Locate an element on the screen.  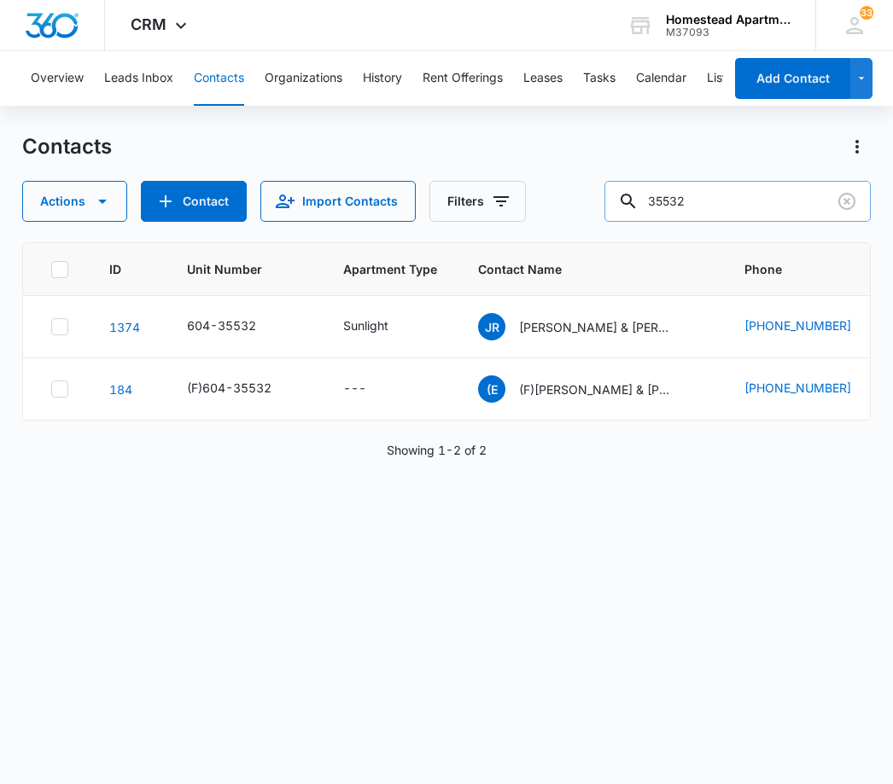
h1: Contacts is located at coordinates (67, 147).